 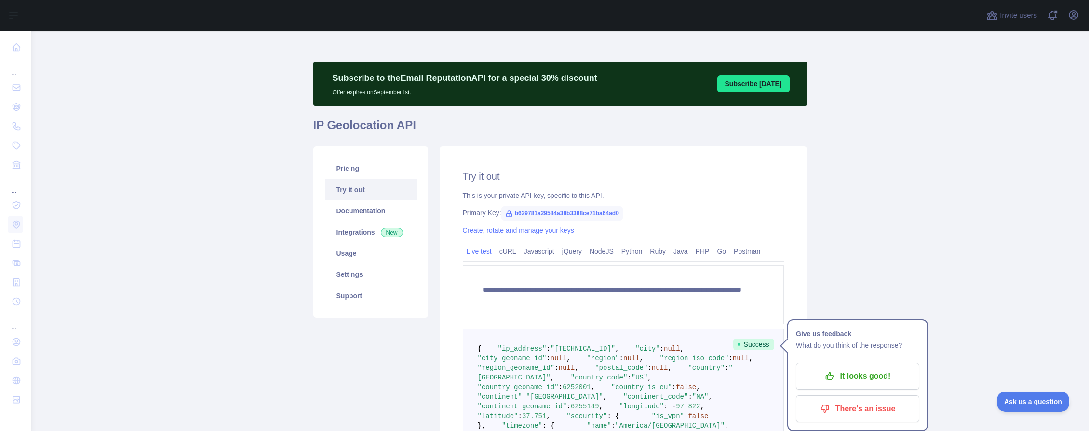 I want to click on span: "country_is_eu", so click(x=641, y=387).